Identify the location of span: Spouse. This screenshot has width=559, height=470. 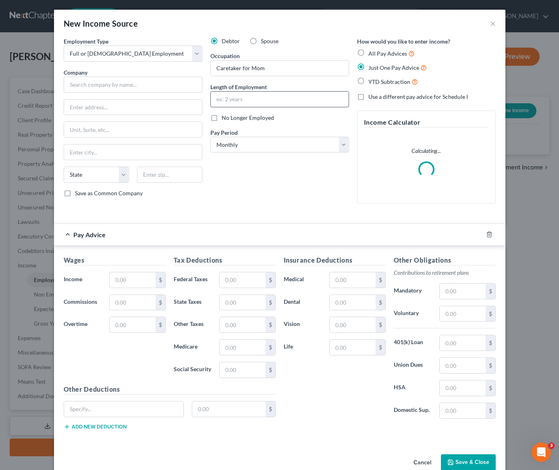
(270, 41).